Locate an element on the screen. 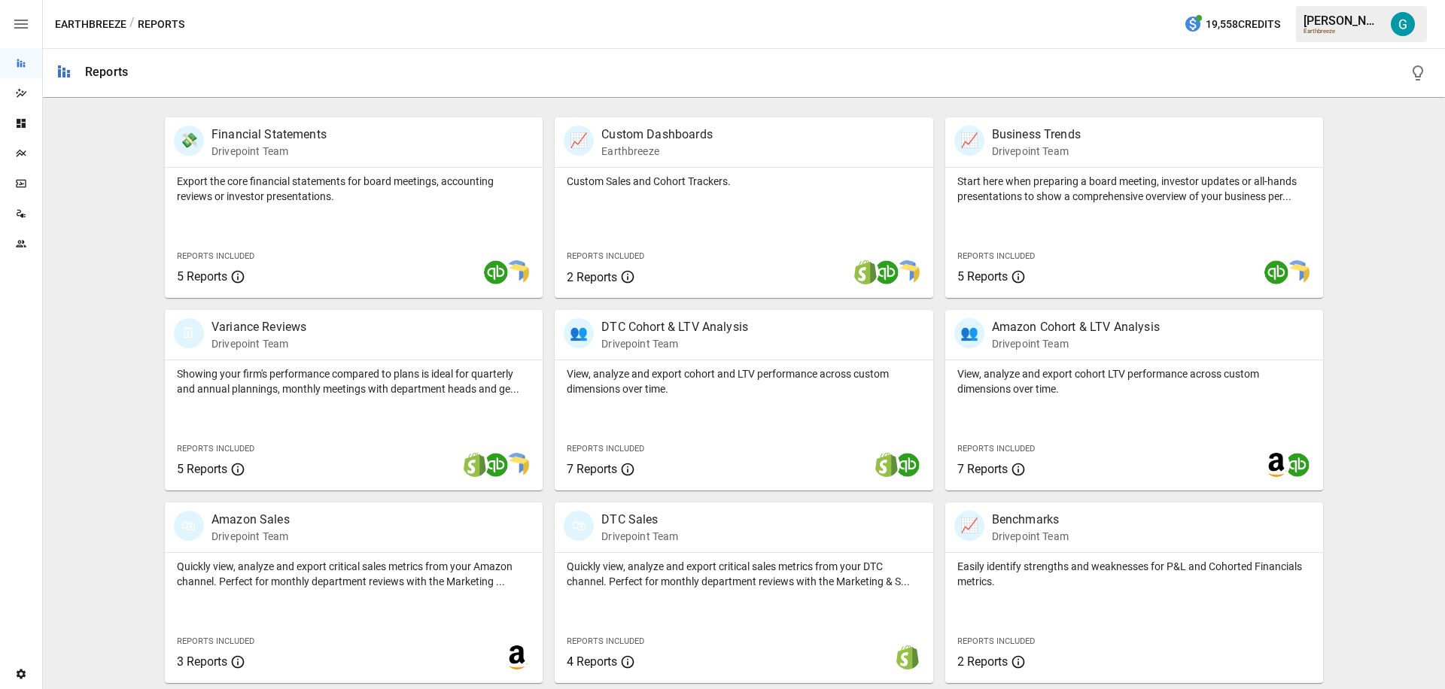 The height and width of the screenshot is (689, 1445). img: Gavin Acres is located at coordinates (1403, 24).